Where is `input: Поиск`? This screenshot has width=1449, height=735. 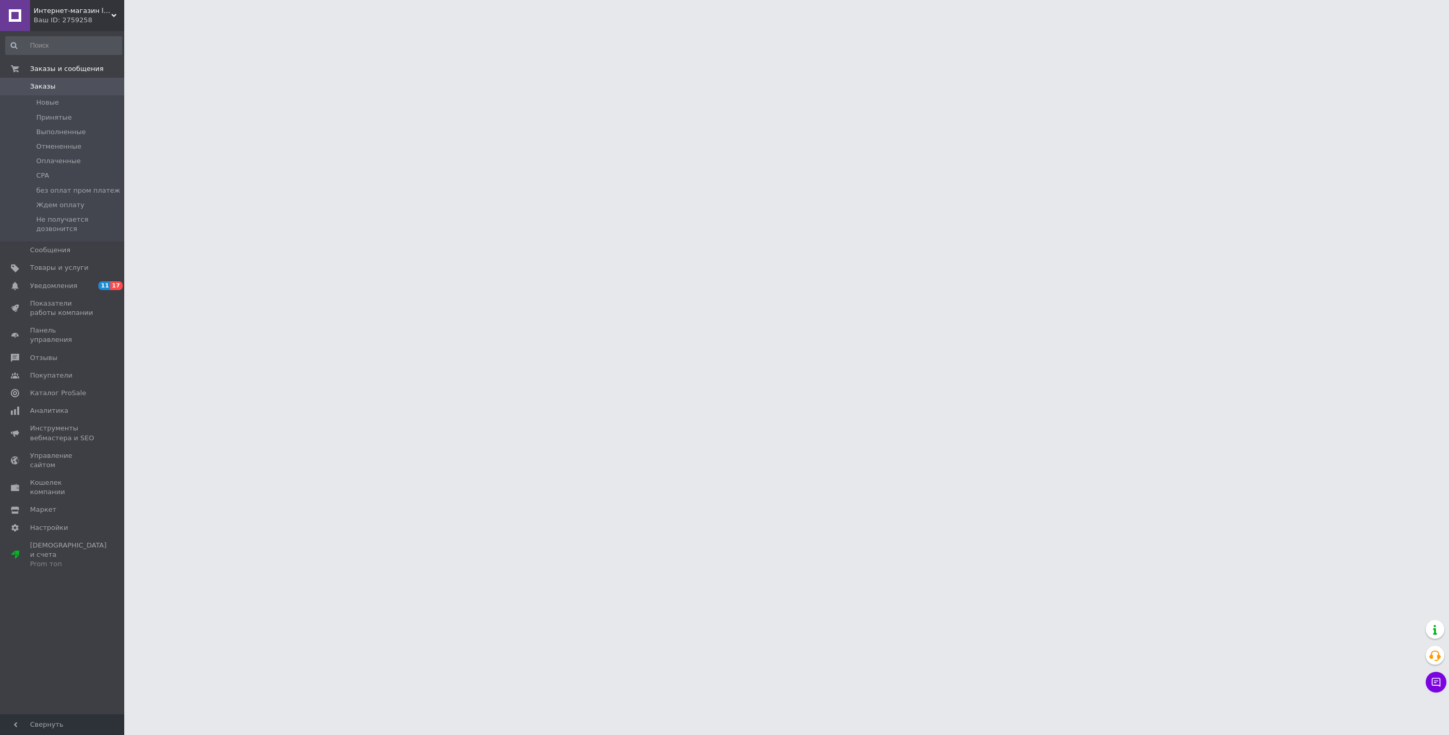
input: Поиск is located at coordinates (64, 46).